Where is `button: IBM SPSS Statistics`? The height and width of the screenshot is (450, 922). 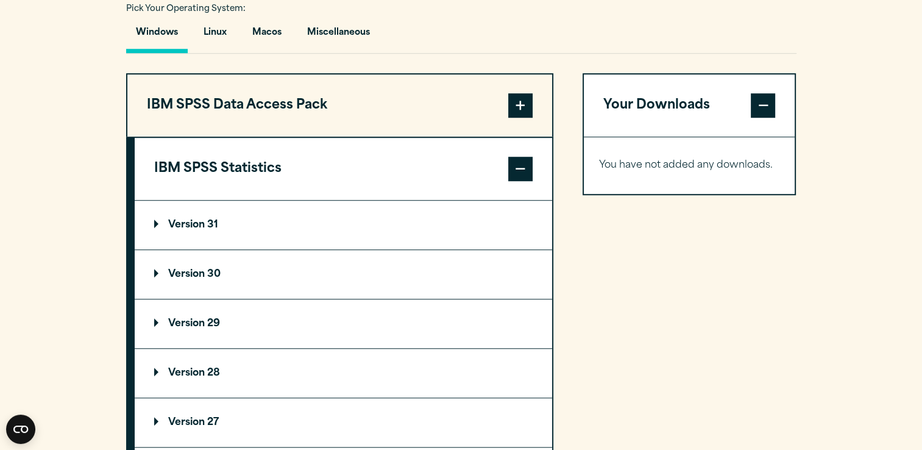
button: IBM SPSS Statistics is located at coordinates (343, 169).